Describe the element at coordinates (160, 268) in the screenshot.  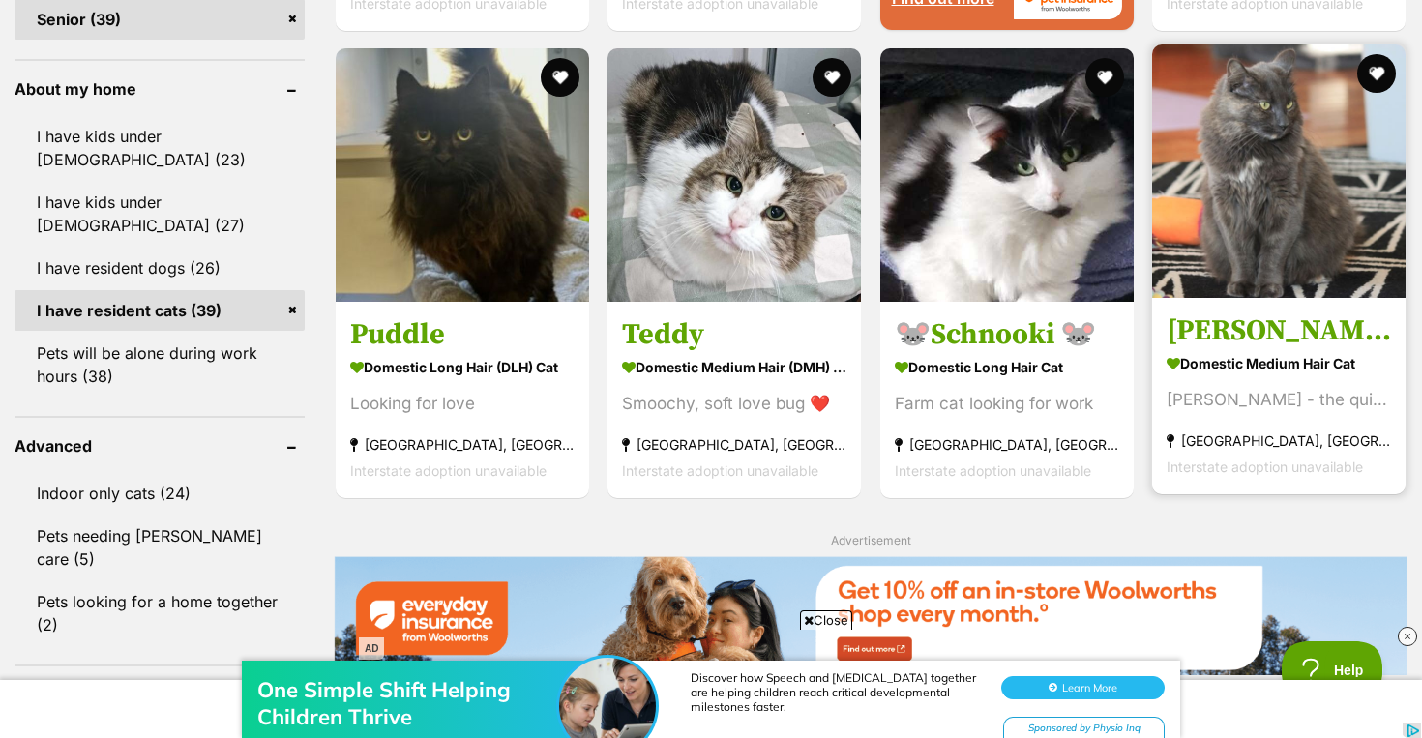
I see `a: I have resident dogs (26)` at that location.